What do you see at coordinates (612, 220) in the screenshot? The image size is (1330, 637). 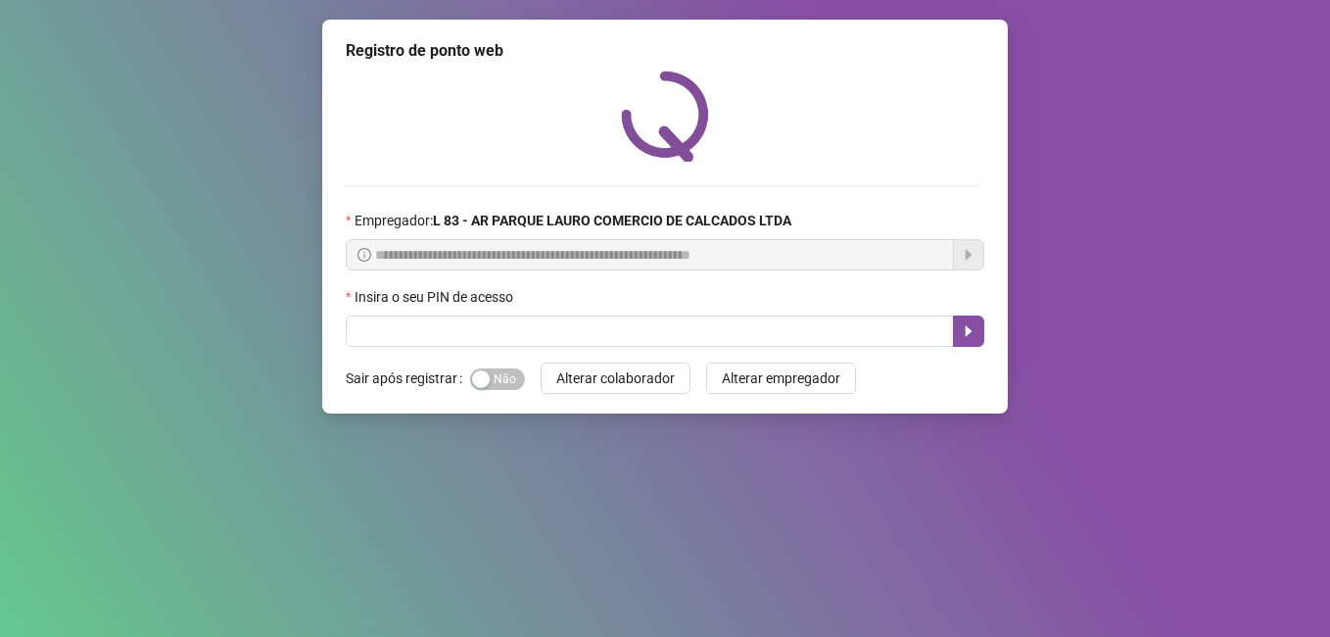 I see `strong: L 83 - AR PARQUE LAURO COMERCIO DE CALCADOS LTDA` at bounding box center [612, 220].